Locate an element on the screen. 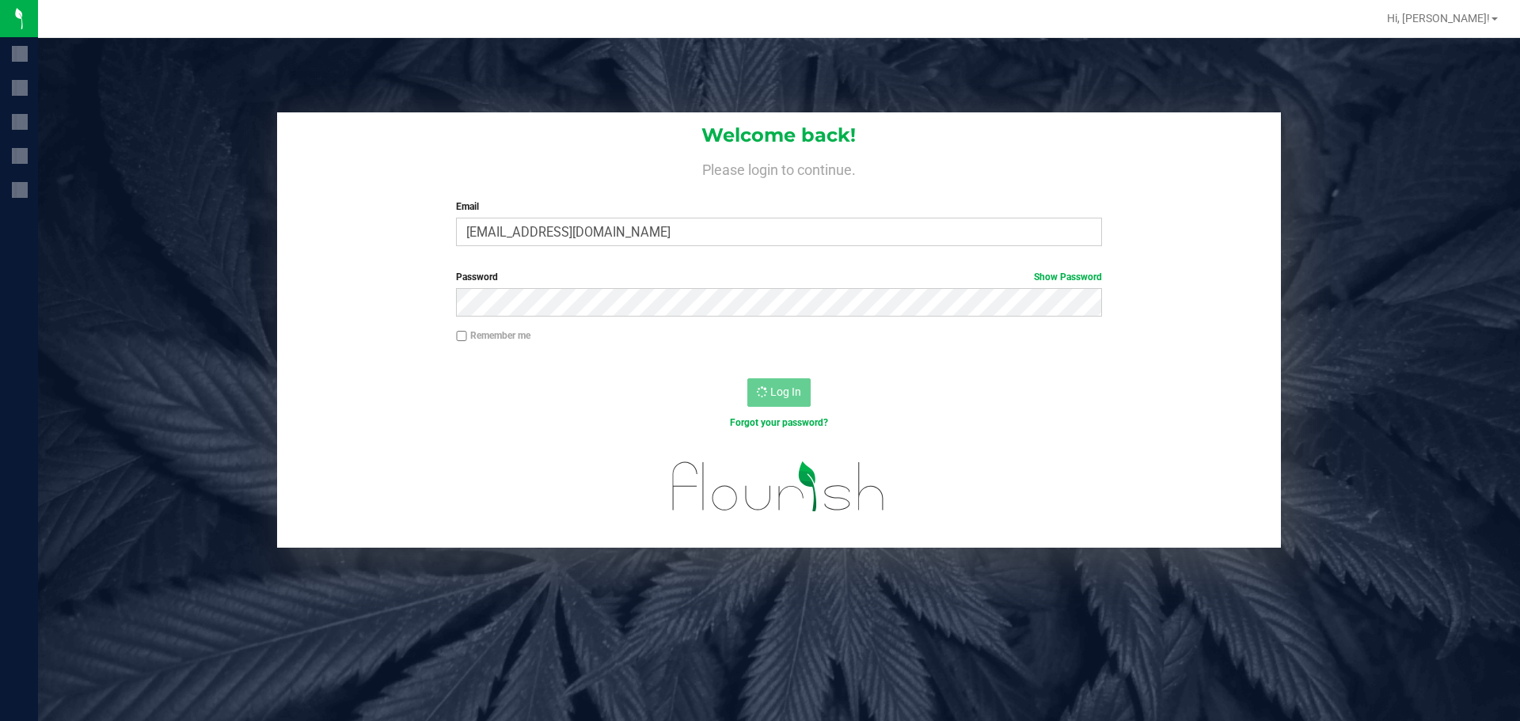 The width and height of the screenshot is (1520, 721). span: Password is located at coordinates (477, 277).